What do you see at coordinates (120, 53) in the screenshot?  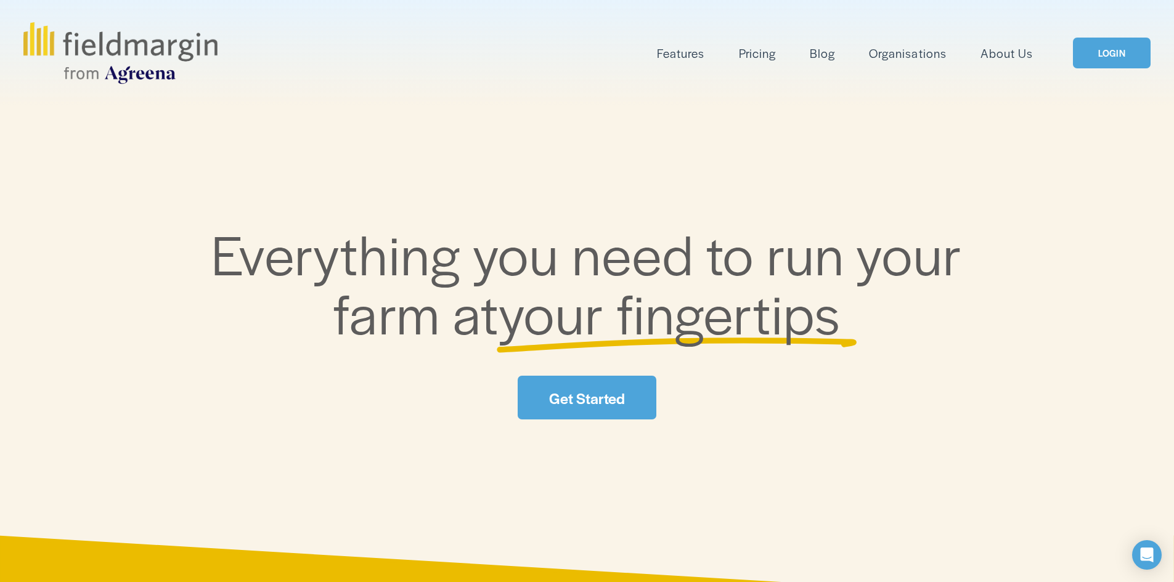 I see `img: fieldmargin.com` at bounding box center [120, 53].